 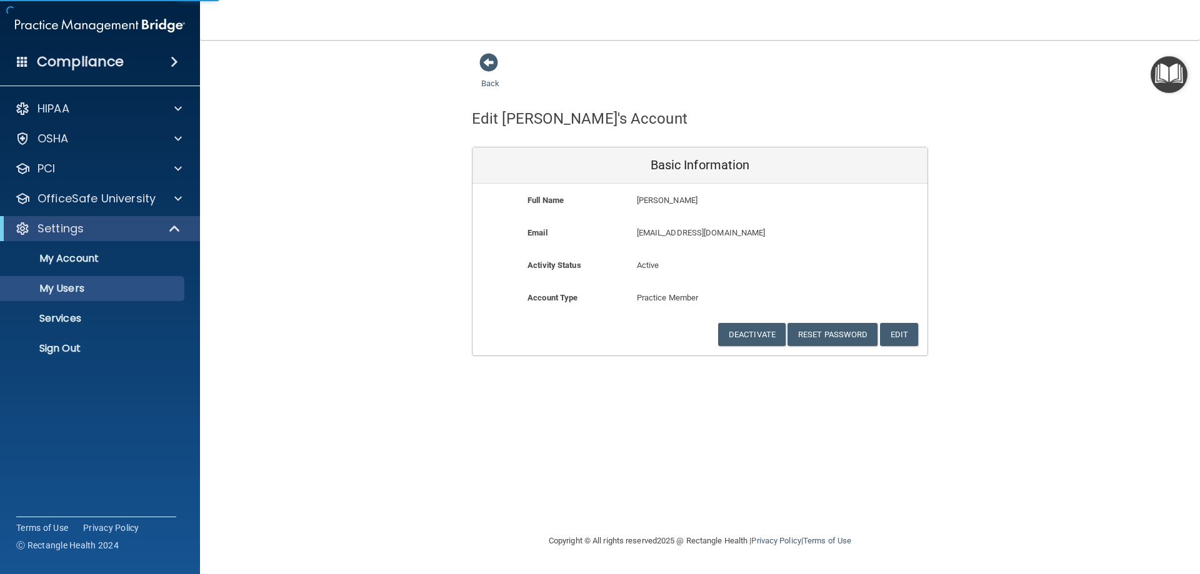 What do you see at coordinates (61, 229) in the screenshot?
I see `p: Settings` at bounding box center [61, 229].